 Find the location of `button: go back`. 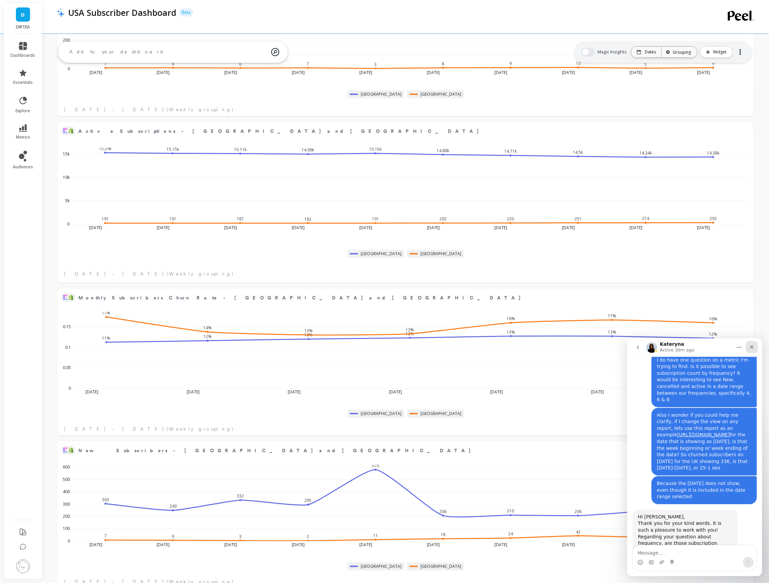

button: go back is located at coordinates (11, 9).